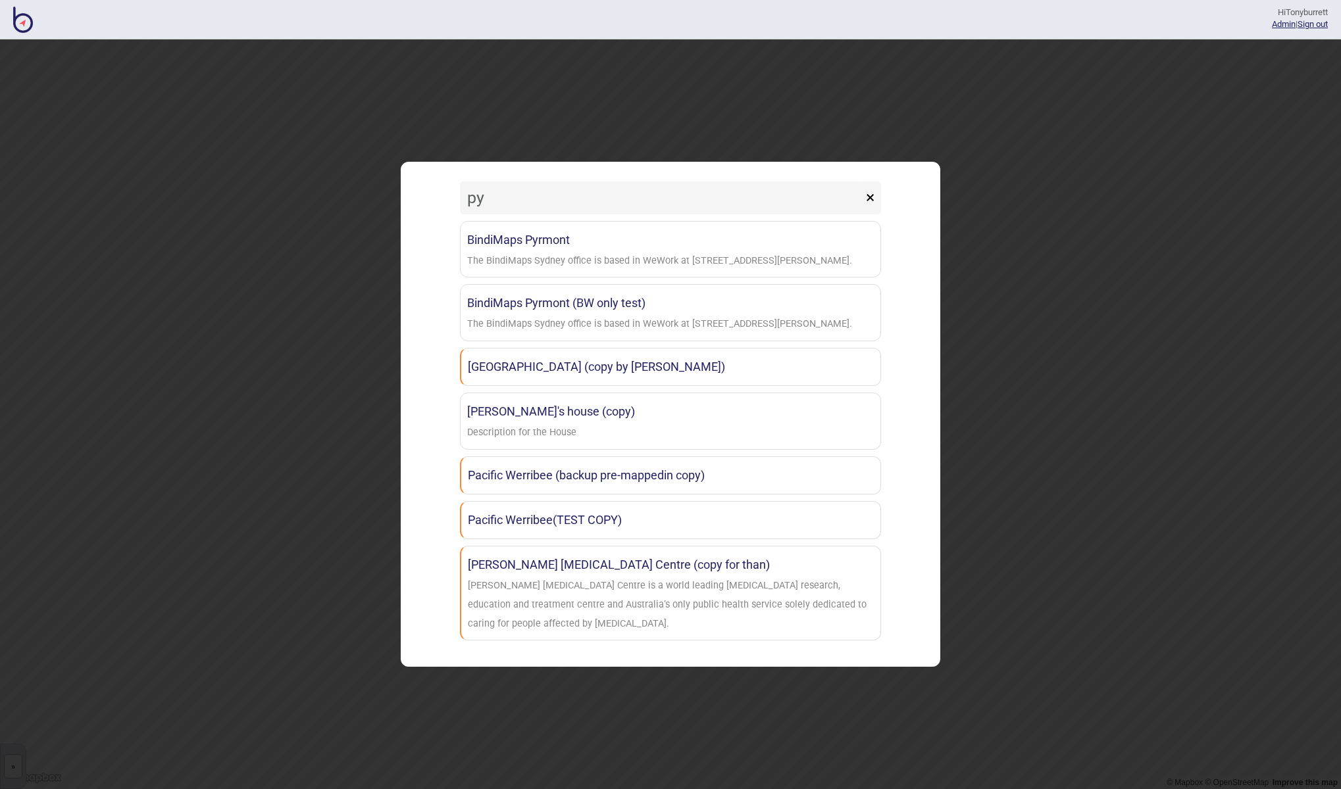  Describe the element at coordinates (670, 312) in the screenshot. I see `a: BindiMaps Pyrmont (BW only test)The BindiMaps Sydney office is based in WeWork at [STREET_ADDRESS...` at that location.